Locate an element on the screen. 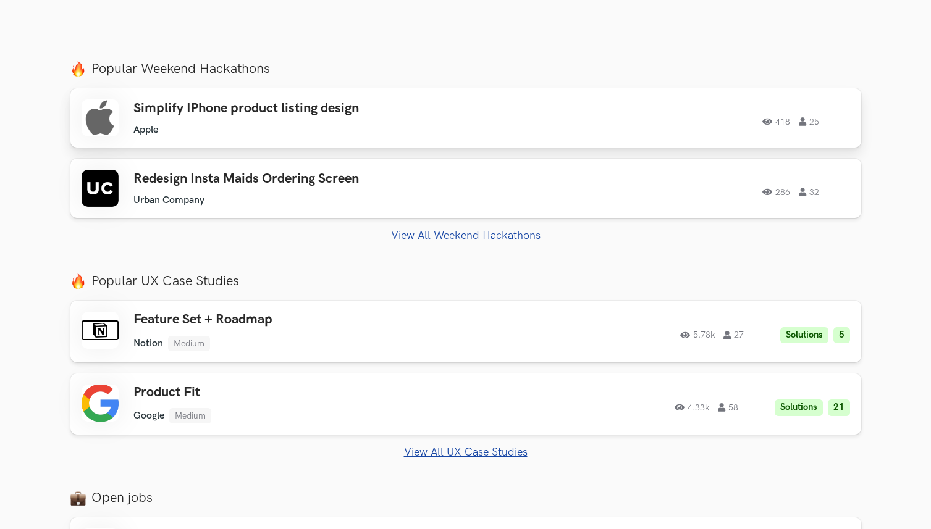  label: Open jobs is located at coordinates (466, 498).